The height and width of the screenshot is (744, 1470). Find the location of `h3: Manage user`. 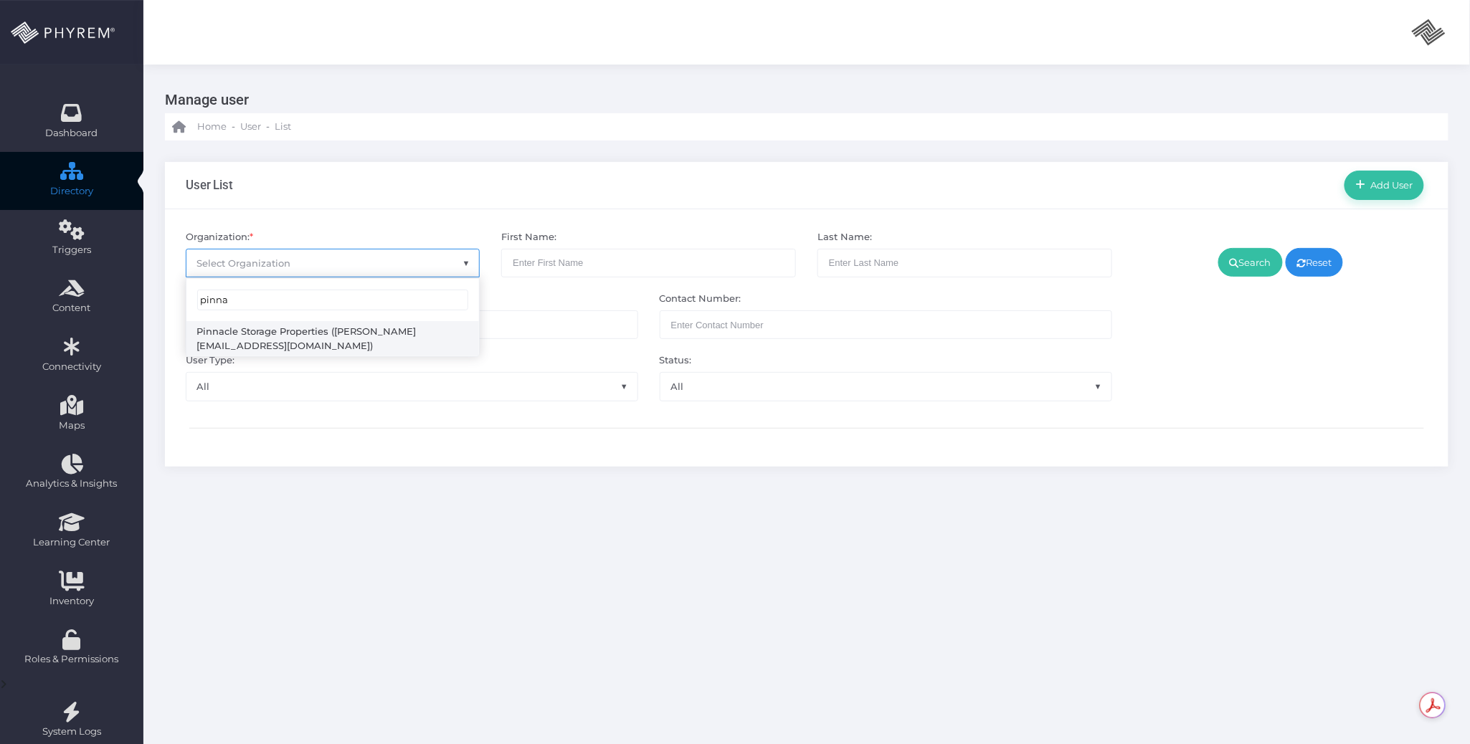

h3: Manage user is located at coordinates (801, 100).